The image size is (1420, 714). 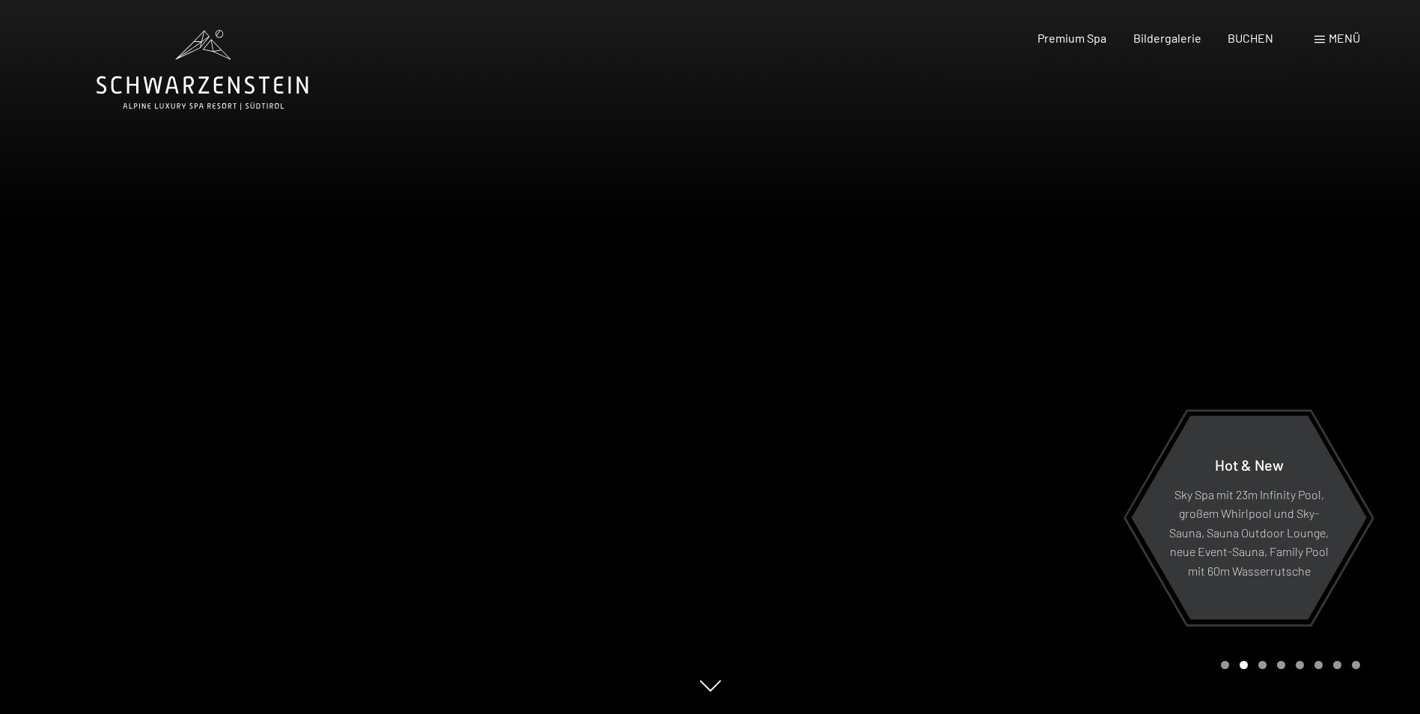 What do you see at coordinates (1248, 532) in the screenshot?
I see `p: Sky Spa mit 23m Infinity Pool, großem Whirlpool und Sky-Sauna, Sauna Outdoor Lounge, neue Event-S...` at bounding box center [1248, 532].